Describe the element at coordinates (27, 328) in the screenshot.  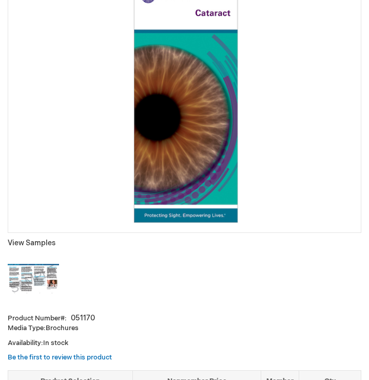
I see `strong: Media Type:` at that location.